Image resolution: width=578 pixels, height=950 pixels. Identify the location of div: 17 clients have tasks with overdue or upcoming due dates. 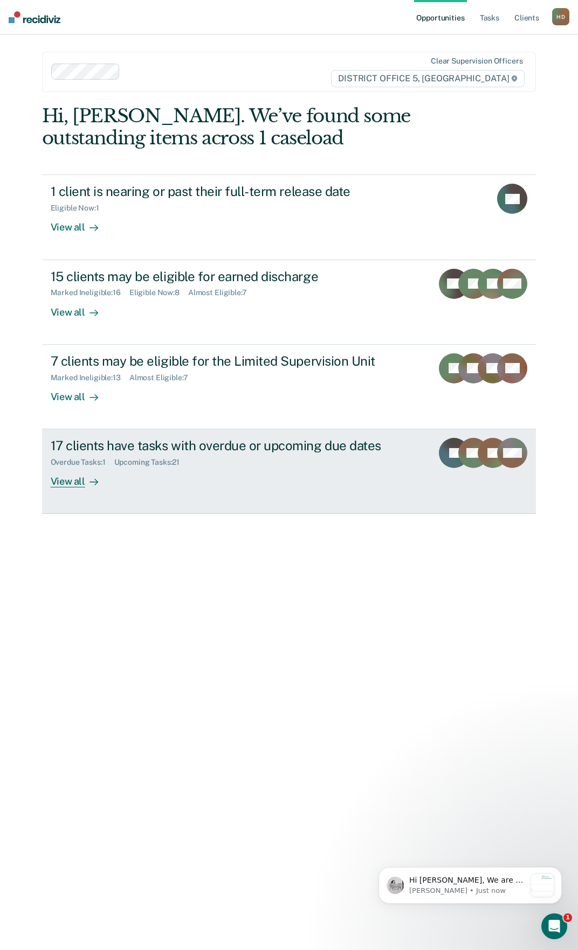
(237, 446).